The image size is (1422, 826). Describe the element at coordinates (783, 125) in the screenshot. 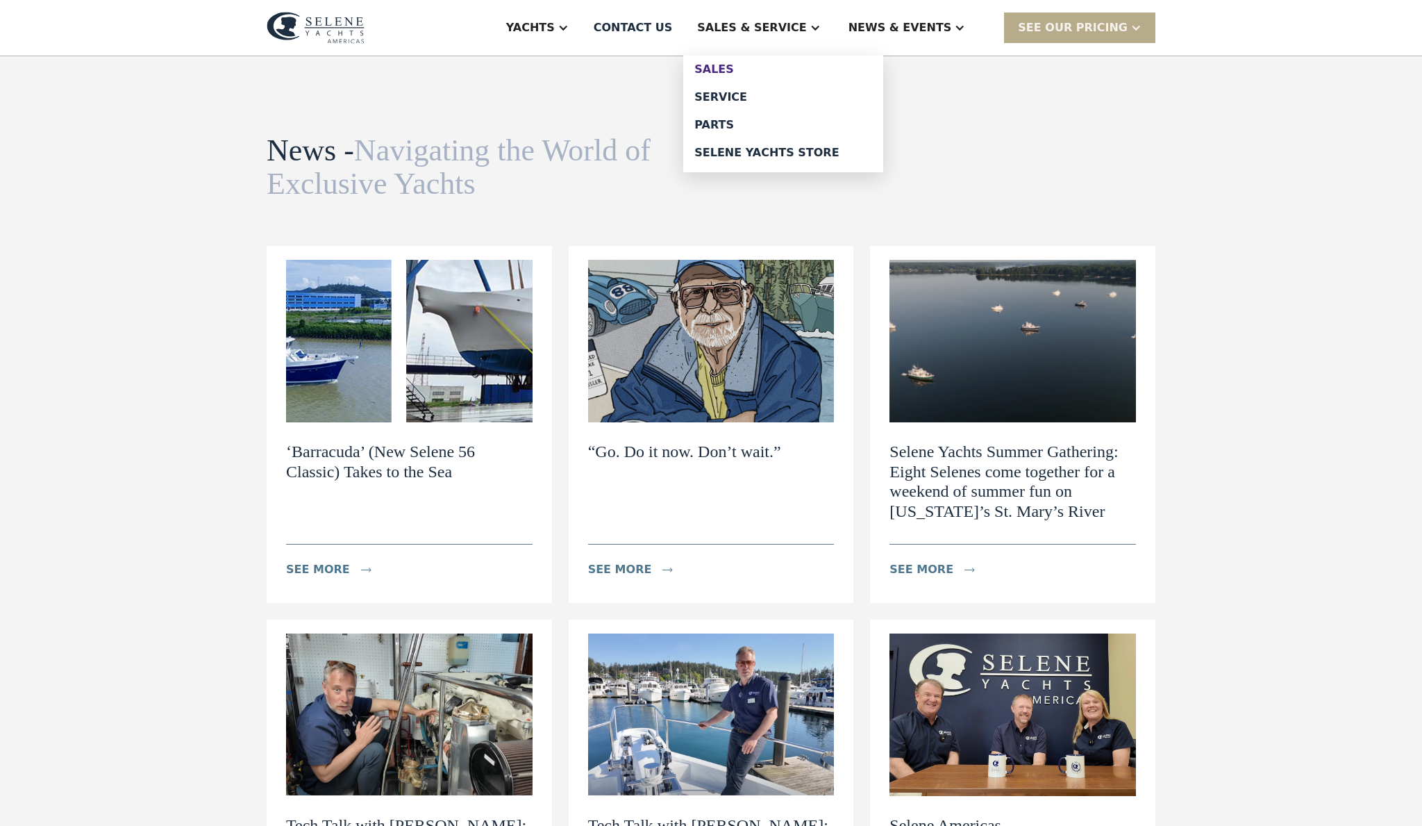

I see `a: Parts` at that location.